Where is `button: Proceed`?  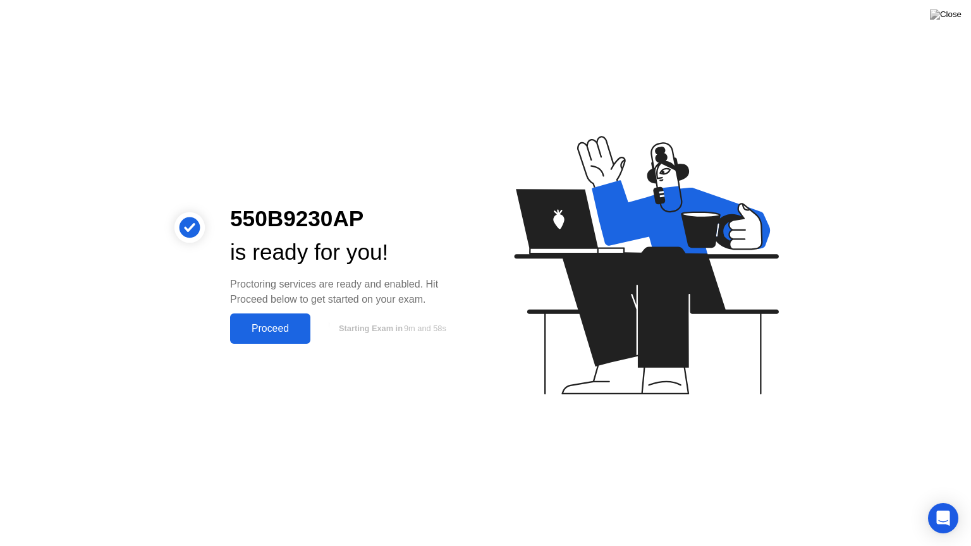
button: Proceed is located at coordinates (270, 329).